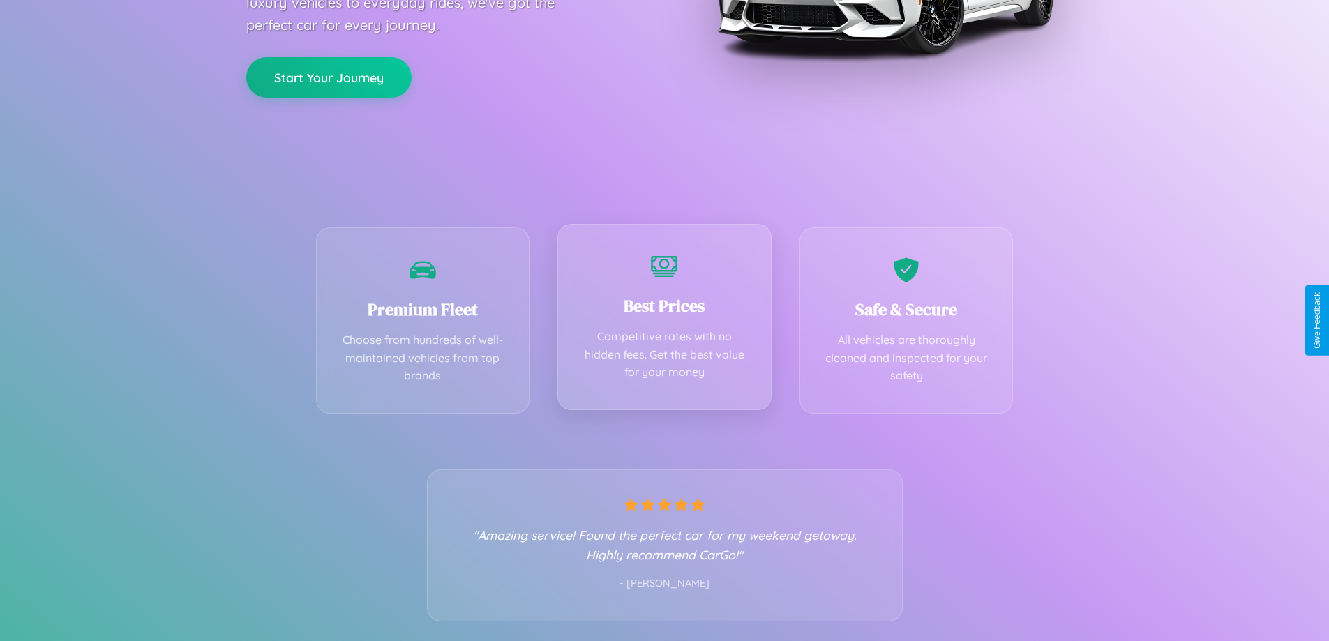  What do you see at coordinates (906, 358) in the screenshot?
I see `p: All vehicles are thoroughly cleaned and inspected for your safety` at bounding box center [906, 358].